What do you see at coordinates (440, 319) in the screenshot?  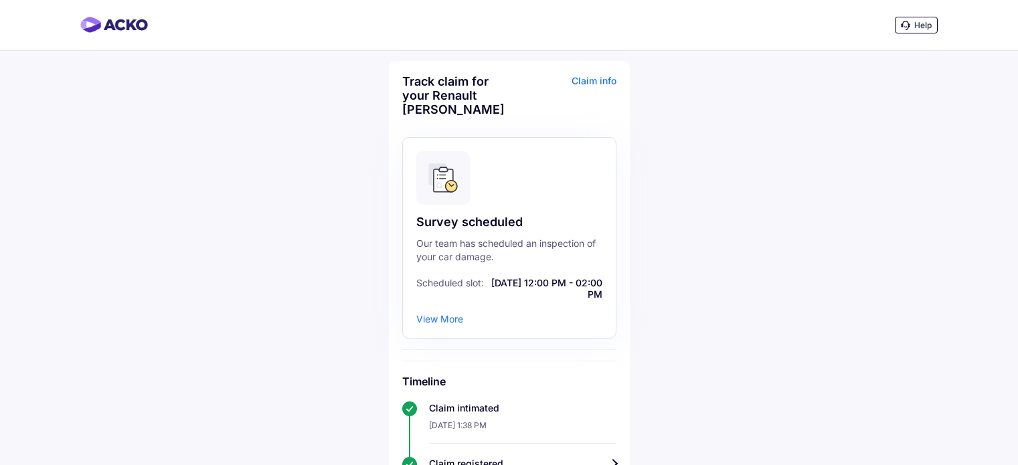 I see `div: View More` at bounding box center [440, 319].